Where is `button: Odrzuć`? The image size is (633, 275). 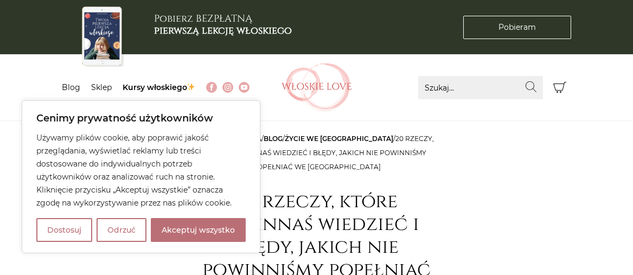 button: Odrzuć is located at coordinates (122, 230).